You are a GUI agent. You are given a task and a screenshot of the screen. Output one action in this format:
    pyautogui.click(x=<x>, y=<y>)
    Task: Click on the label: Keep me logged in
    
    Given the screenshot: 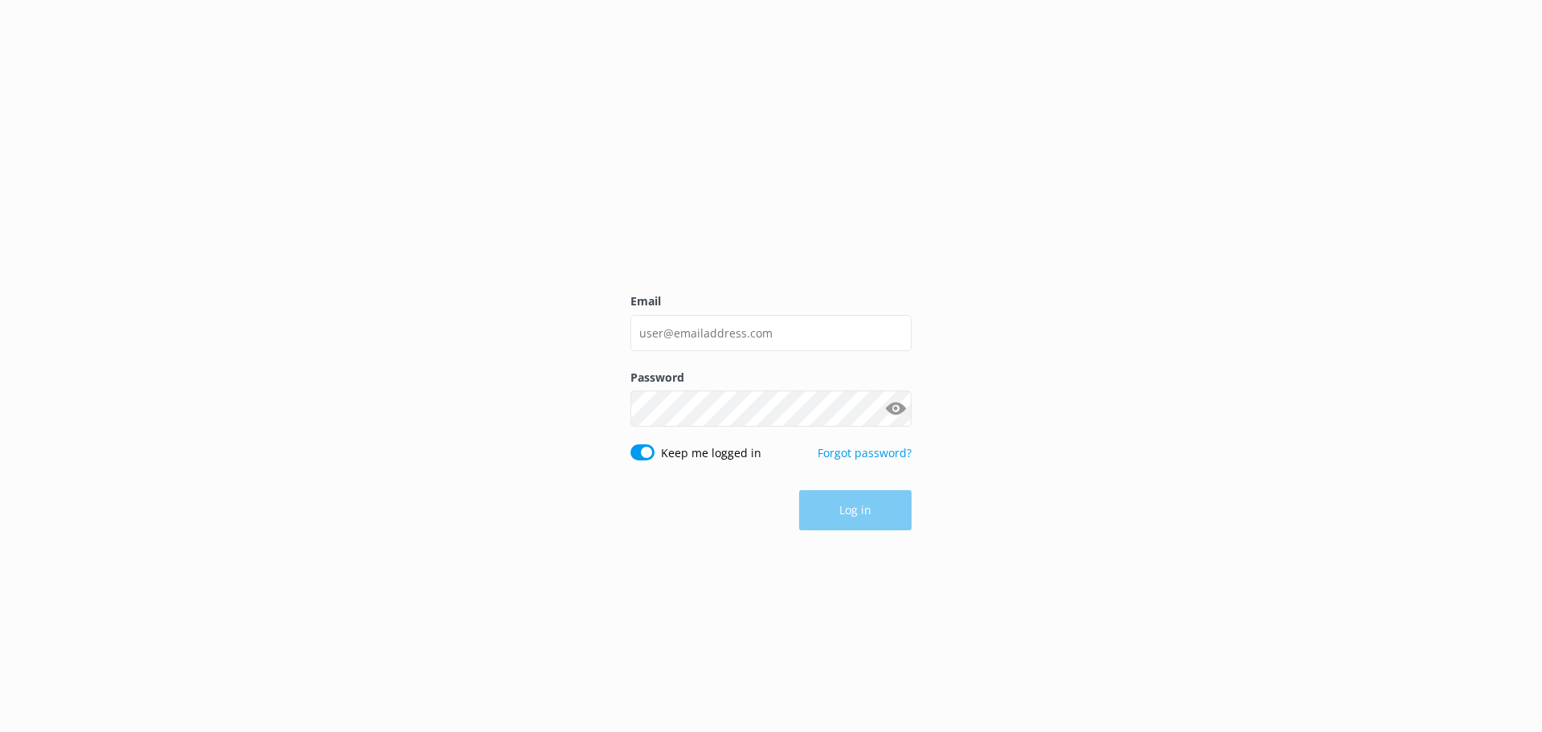 What is the action you would take?
    pyautogui.click(x=711, y=453)
    